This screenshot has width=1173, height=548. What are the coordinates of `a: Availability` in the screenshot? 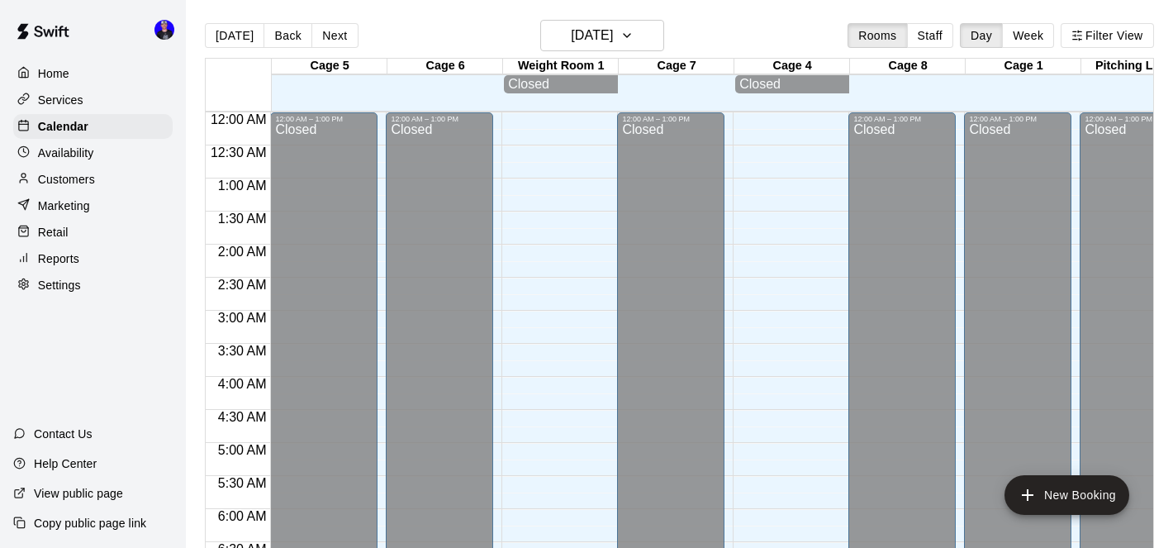 It's located at (93, 153).